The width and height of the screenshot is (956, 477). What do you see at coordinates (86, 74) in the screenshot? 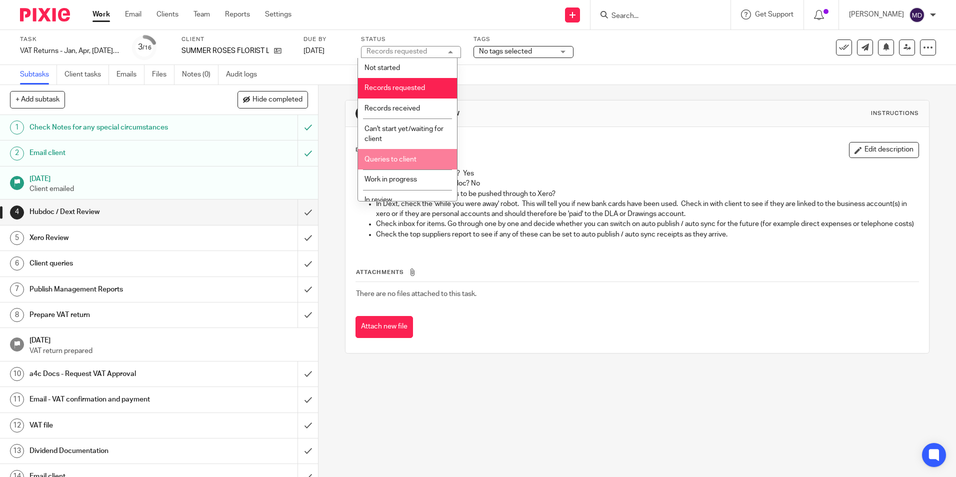
I see `a: Client tasks` at bounding box center [86, 74].